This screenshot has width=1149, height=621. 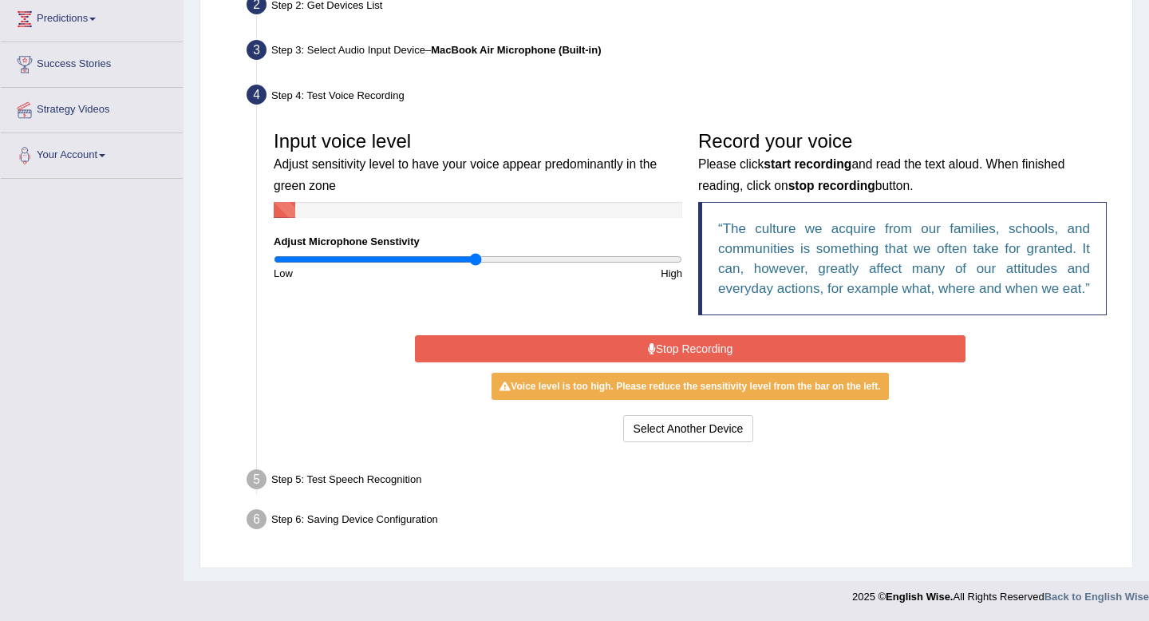 What do you see at coordinates (92, 62) in the screenshot?
I see `a: Success Stories` at bounding box center [92, 62].